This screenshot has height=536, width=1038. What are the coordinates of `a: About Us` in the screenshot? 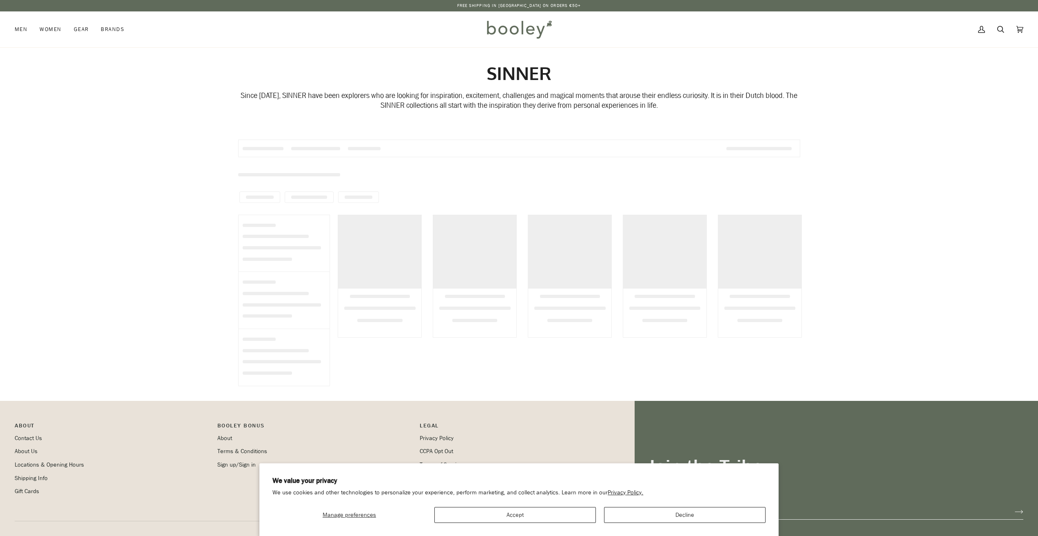 It's located at (26, 451).